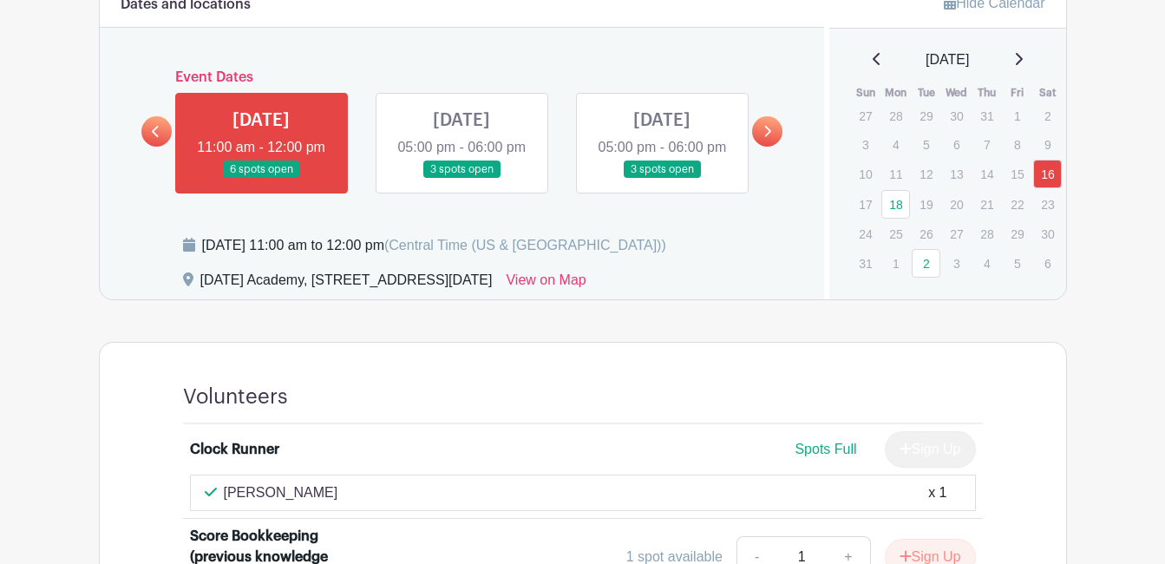 The width and height of the screenshot is (1165, 564). I want to click on p: 26, so click(925, 233).